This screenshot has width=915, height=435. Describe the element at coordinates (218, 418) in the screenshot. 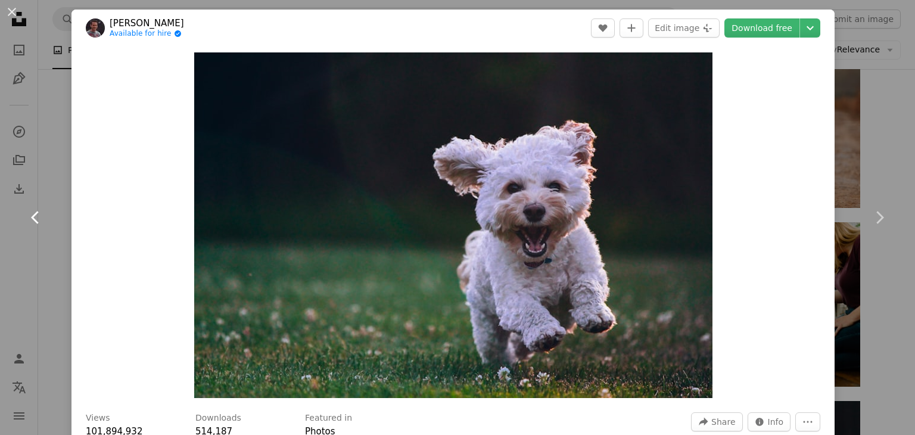

I see `h3: Downloads` at that location.